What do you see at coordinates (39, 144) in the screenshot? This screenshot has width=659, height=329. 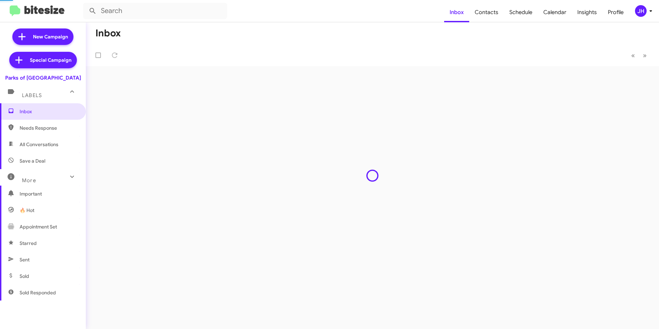 I see `span: All Conversations` at bounding box center [39, 144].